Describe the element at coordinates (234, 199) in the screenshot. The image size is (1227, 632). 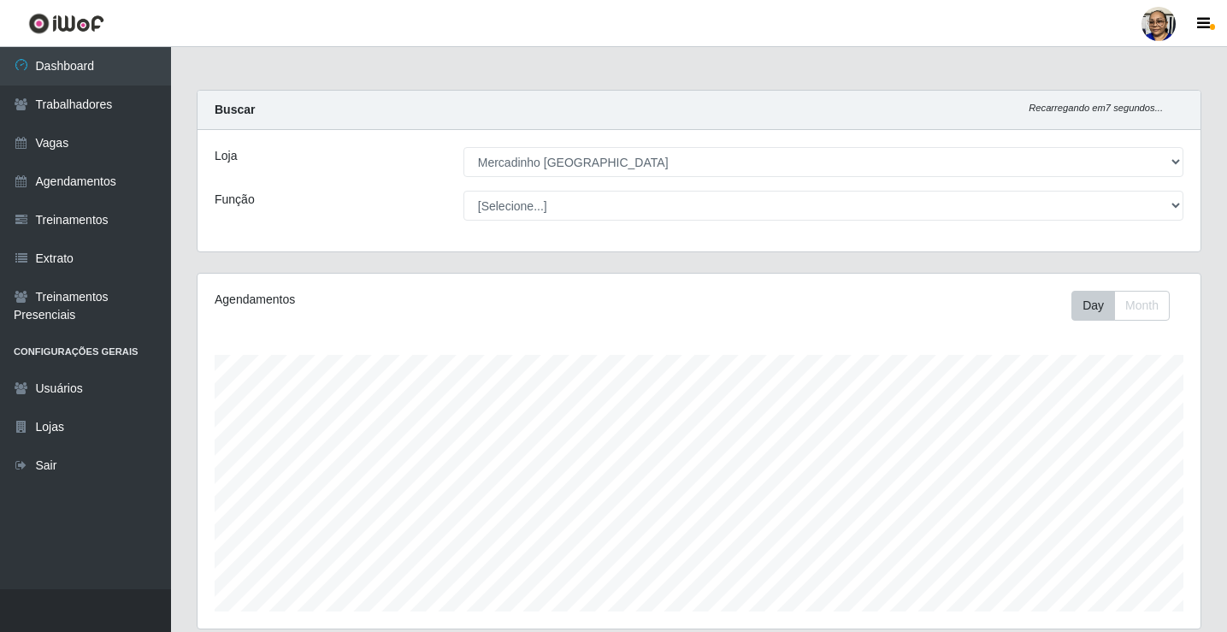
I see `label: Função` at that location.